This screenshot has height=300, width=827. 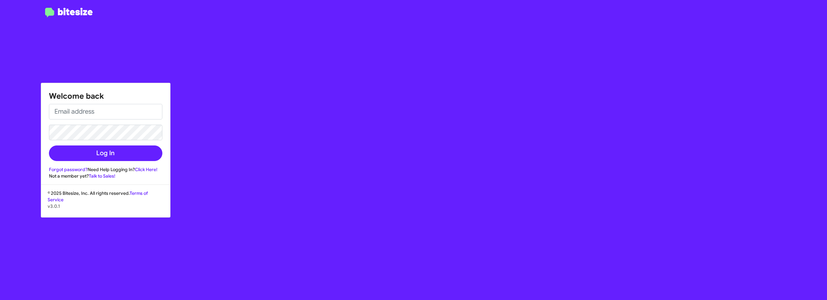 What do you see at coordinates (106, 153) in the screenshot?
I see `button: Log In` at bounding box center [106, 153].